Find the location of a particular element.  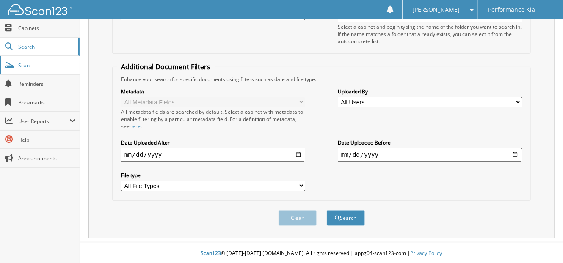

div: Enhance your search for specific documents using filters such as date and file type. is located at coordinates (321, 79).